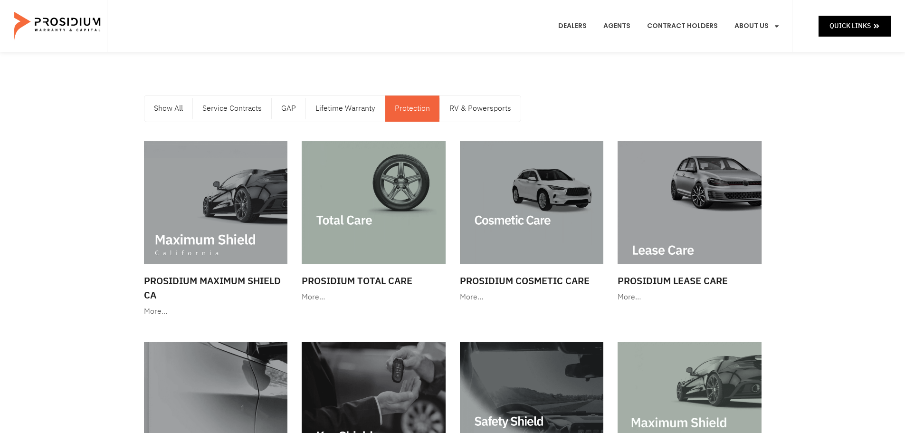 This screenshot has width=905, height=433. What do you see at coordinates (531, 281) in the screenshot?
I see `h3: Prosidium Cosmetic Care` at bounding box center [531, 281].